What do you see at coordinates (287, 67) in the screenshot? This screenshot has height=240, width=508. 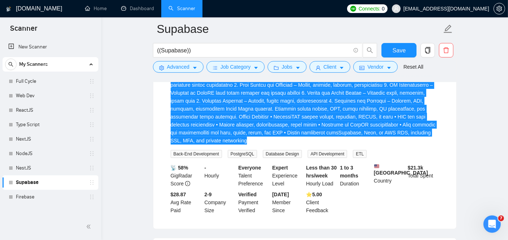 I see `button: folderJobscaret-down` at bounding box center [287, 67].